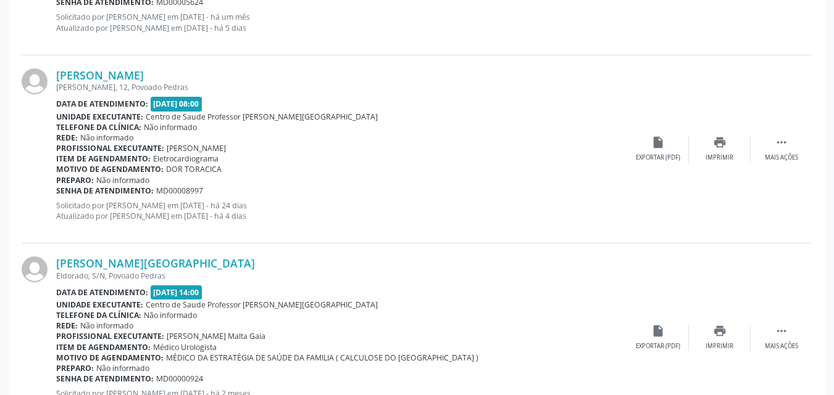 This screenshot has height=395, width=834. I want to click on div: Eldorado, S/N, Povoado Pedras, so click(341, 276).